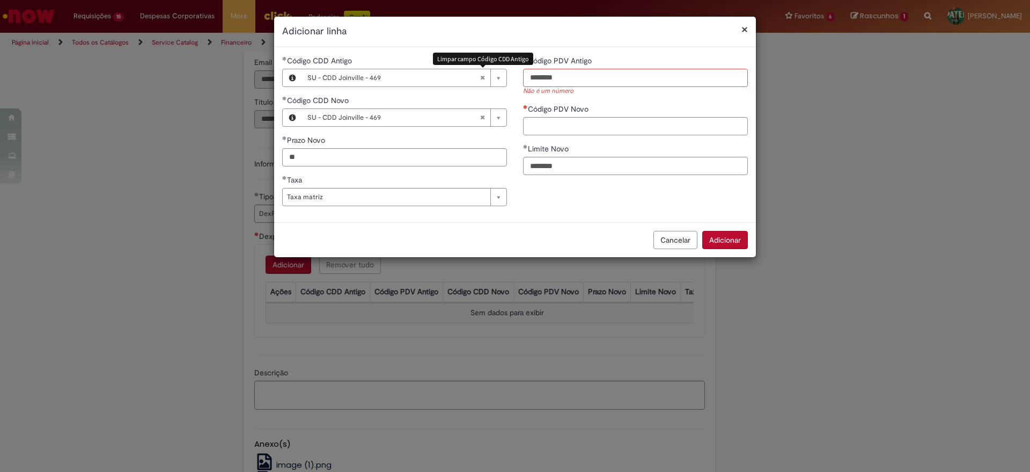  What do you see at coordinates (320, 61) in the screenshot?
I see `span: Necessários - Código CDD Antigo` at bounding box center [320, 61].